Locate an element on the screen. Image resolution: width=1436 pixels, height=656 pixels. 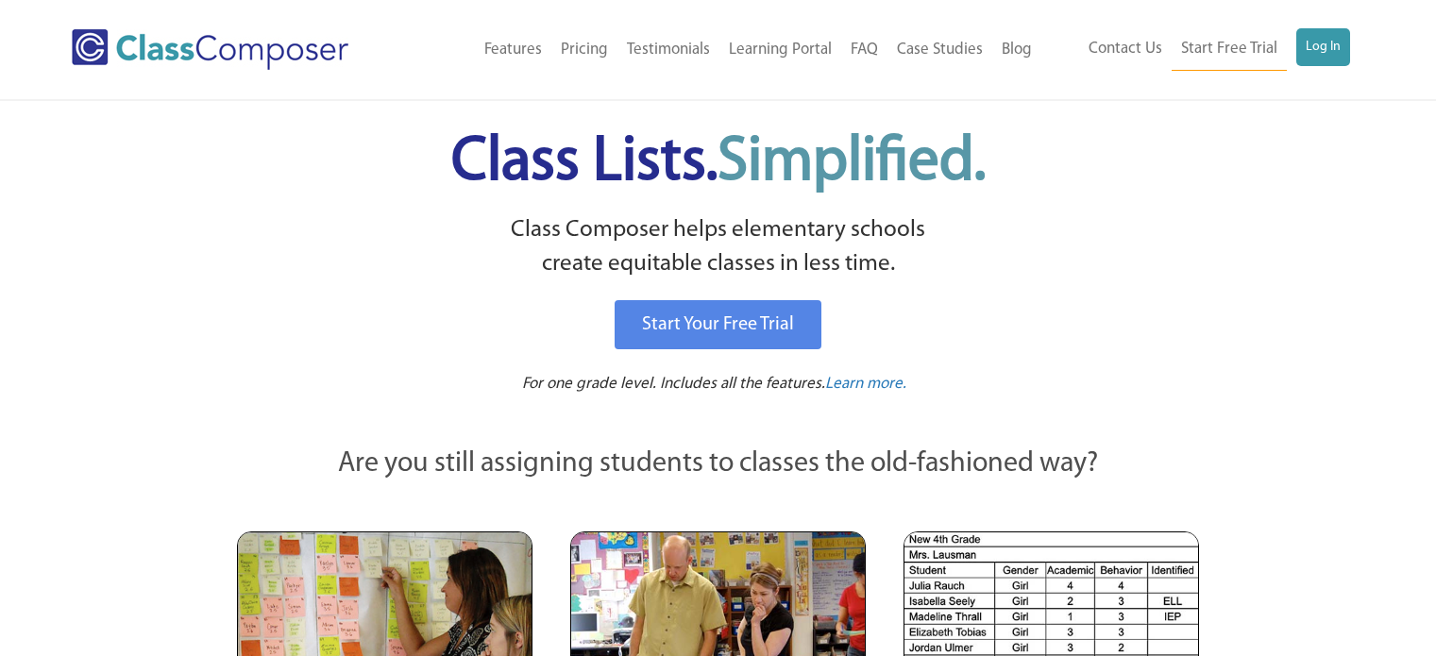
a: Learn more. is located at coordinates (866, 384).